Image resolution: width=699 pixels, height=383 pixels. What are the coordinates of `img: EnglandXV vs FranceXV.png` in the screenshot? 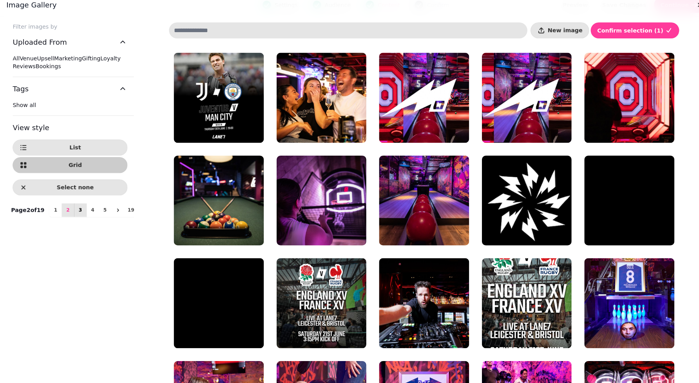 It's located at (518, 304).